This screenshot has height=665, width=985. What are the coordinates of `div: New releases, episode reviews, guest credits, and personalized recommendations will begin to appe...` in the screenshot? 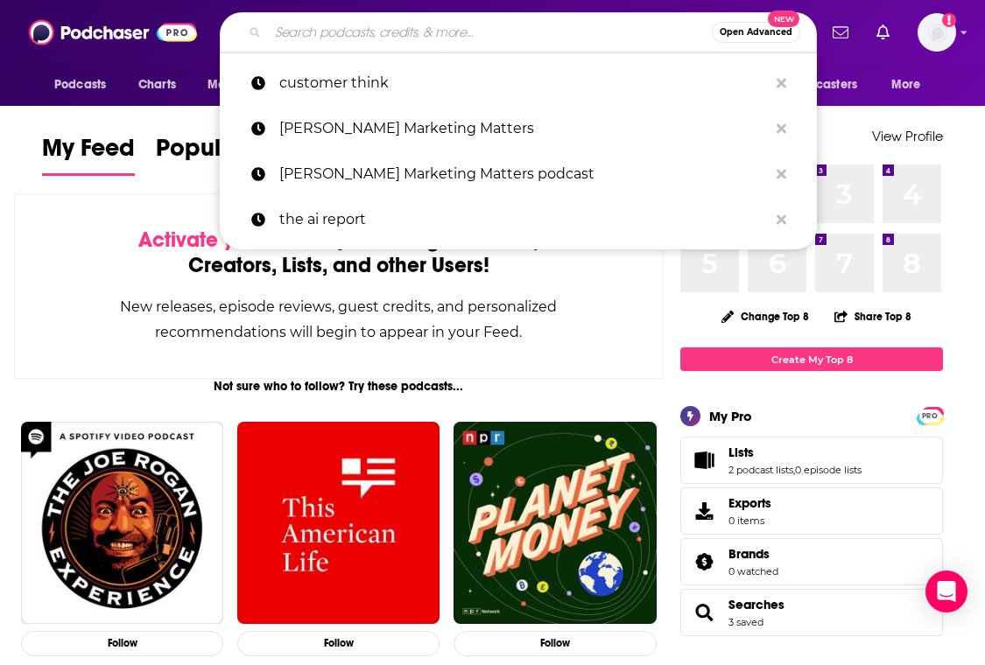 It's located at (339, 319).